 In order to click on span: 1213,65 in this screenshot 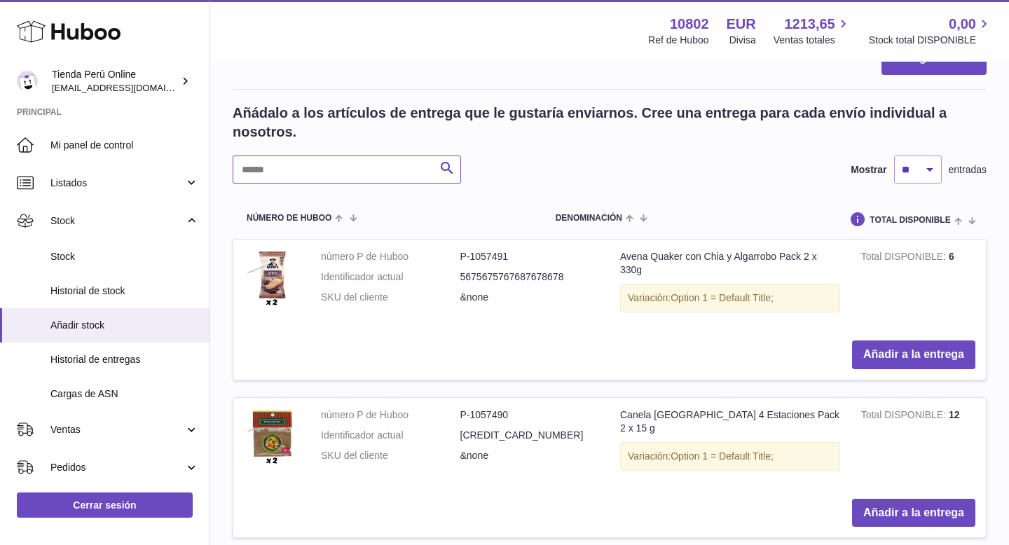, I will do `click(810, 24)`.